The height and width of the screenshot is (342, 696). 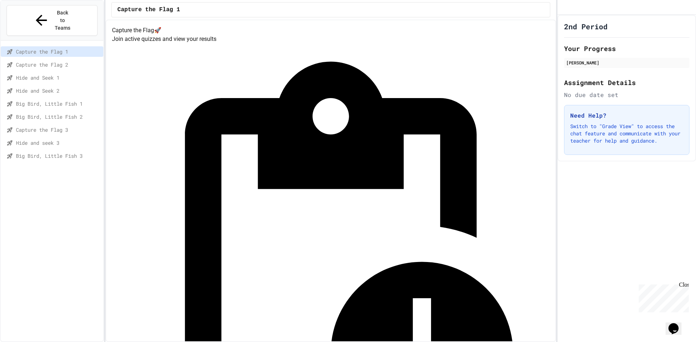 I want to click on button: Back to Teams, so click(x=52, y=20).